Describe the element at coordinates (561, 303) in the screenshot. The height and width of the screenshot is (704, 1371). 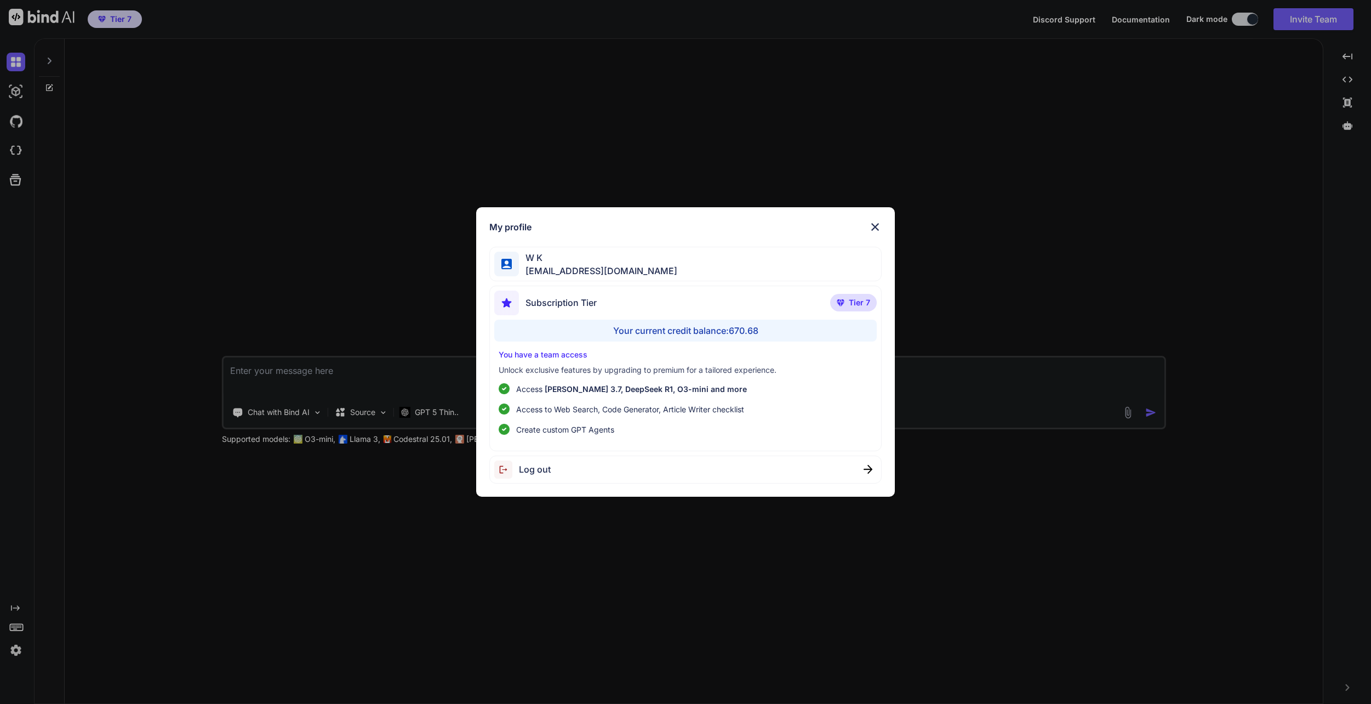
I see `span: Subscription Tier` at that location.